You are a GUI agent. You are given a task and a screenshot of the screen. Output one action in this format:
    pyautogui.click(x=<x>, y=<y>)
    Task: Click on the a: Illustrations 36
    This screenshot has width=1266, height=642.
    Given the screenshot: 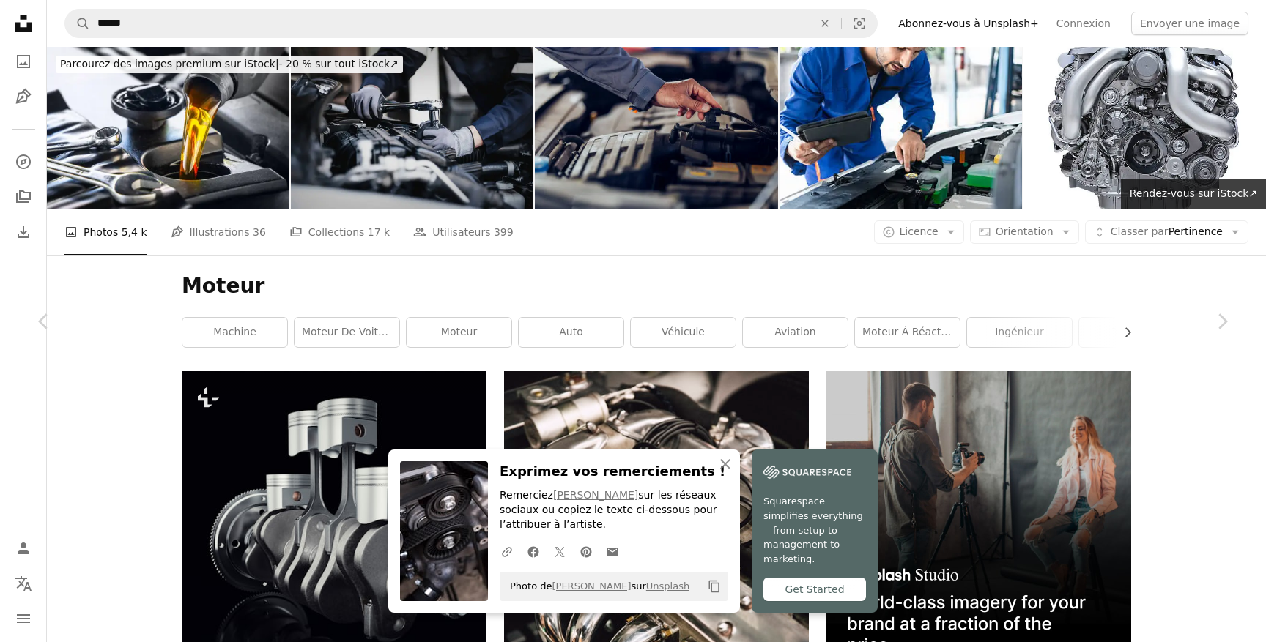 What is the action you would take?
    pyautogui.click(x=218, y=232)
    